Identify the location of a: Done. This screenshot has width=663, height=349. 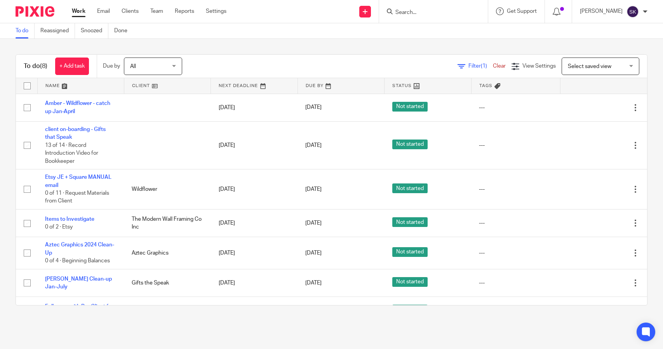
(123, 31).